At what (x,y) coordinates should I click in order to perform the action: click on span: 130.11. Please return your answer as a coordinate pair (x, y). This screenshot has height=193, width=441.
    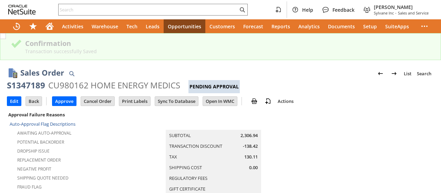
    Looking at the image, I should click on (251, 156).